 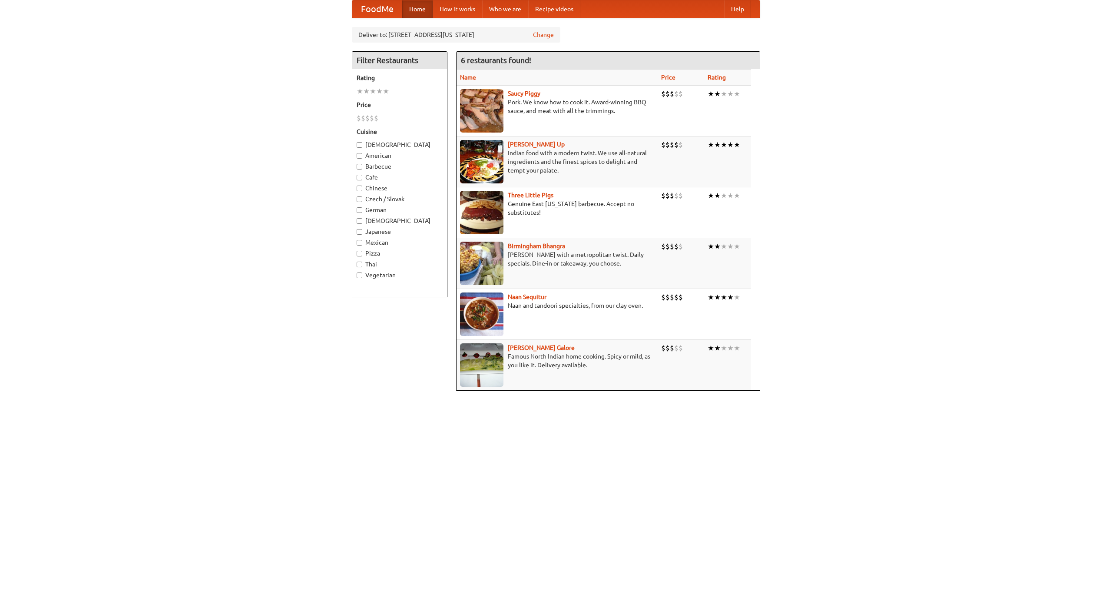 I want to click on a: Rating, so click(x=717, y=77).